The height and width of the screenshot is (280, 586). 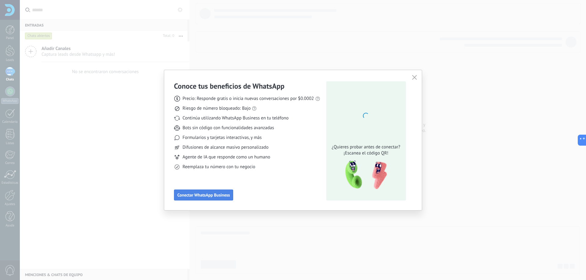 I want to click on button: Conectar WhatsApp Business, so click(x=204, y=195).